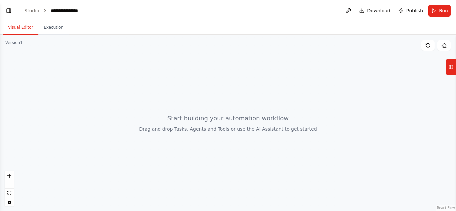 The width and height of the screenshot is (456, 211). I want to click on span: Run, so click(444, 11).